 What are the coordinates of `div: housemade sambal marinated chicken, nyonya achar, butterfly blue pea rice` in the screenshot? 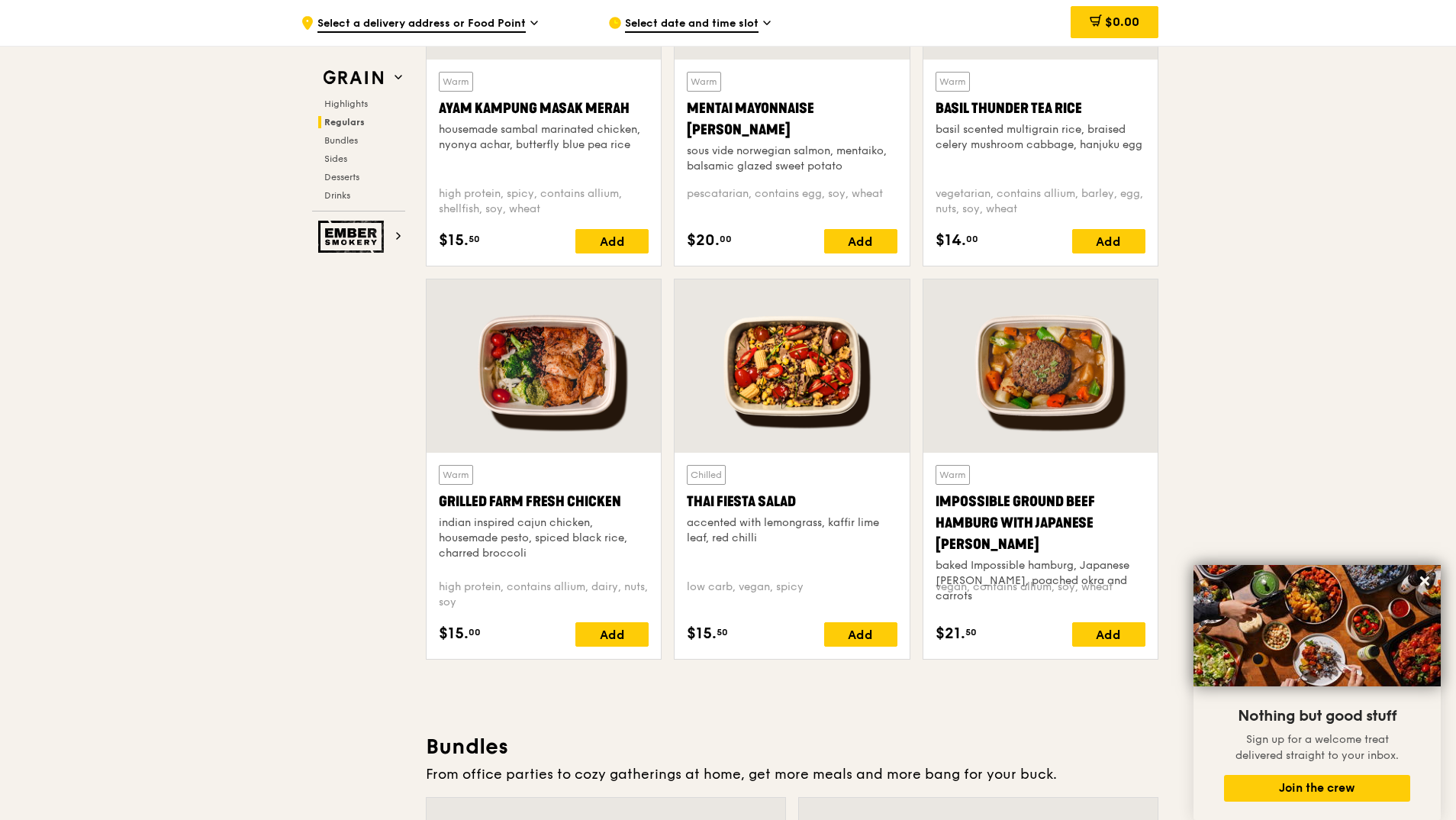 It's located at (543, 138).